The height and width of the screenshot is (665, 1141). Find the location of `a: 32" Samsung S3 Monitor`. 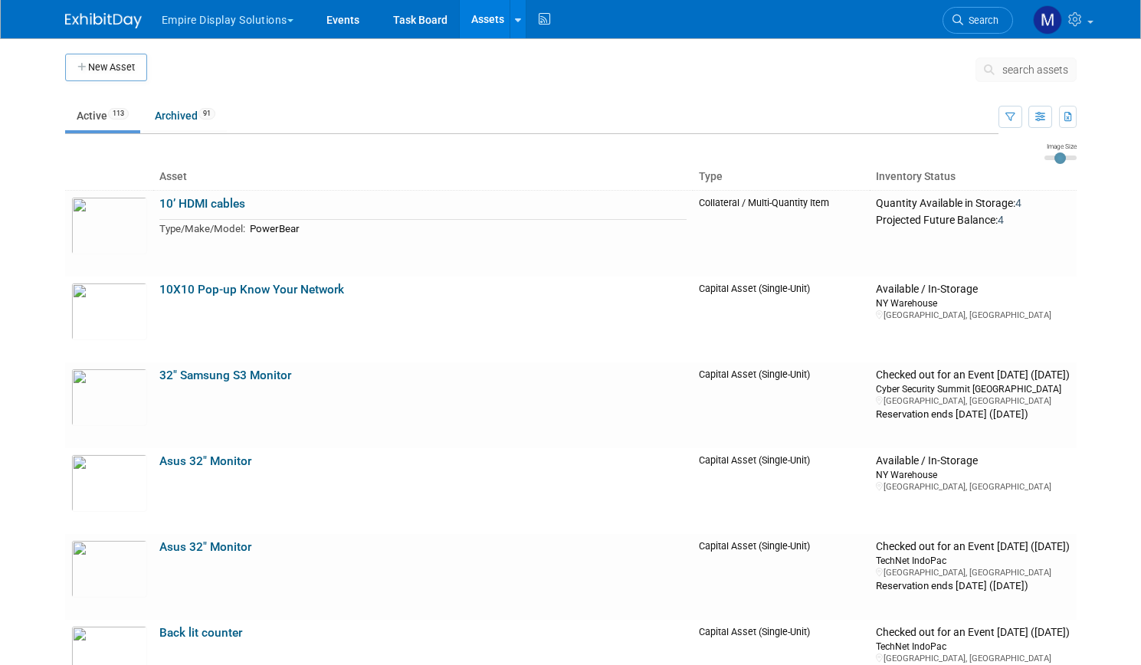

a: 32" Samsung S3 Monitor is located at coordinates (225, 375).